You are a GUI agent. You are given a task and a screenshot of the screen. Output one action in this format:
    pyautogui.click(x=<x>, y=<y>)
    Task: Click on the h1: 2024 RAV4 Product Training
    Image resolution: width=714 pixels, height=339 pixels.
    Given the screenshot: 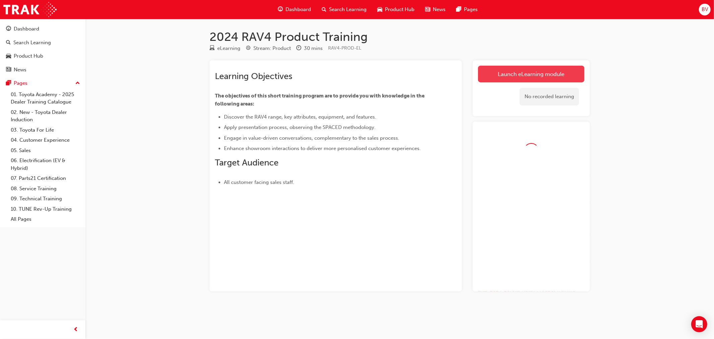 What is the action you would take?
    pyautogui.click(x=400, y=37)
    